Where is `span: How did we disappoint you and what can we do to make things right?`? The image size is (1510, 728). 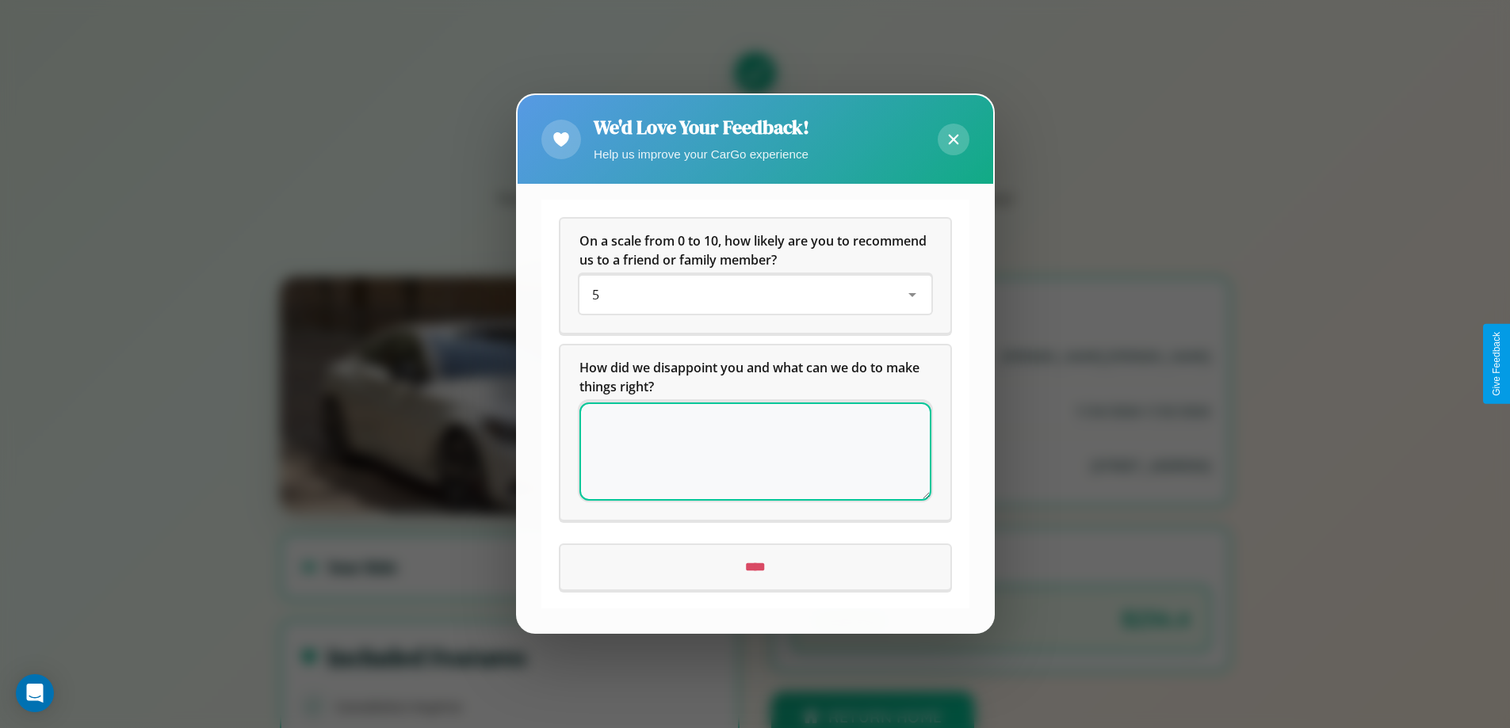 span: How did we disappoint you and what can we do to make things right? is located at coordinates (751, 378).